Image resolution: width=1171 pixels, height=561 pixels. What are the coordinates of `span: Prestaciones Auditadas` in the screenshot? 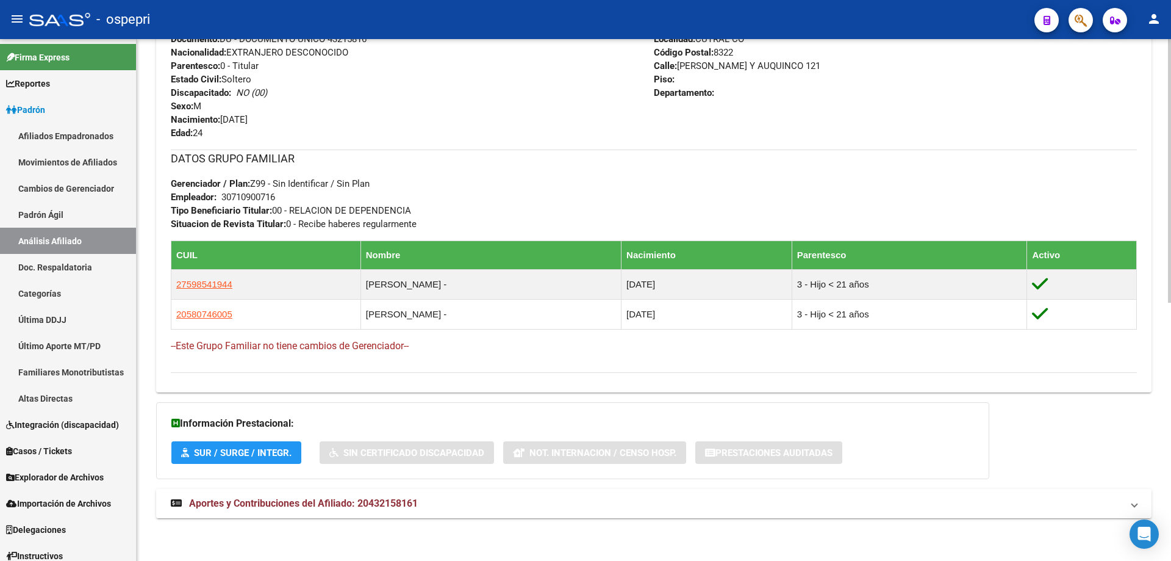 It's located at (774, 453).